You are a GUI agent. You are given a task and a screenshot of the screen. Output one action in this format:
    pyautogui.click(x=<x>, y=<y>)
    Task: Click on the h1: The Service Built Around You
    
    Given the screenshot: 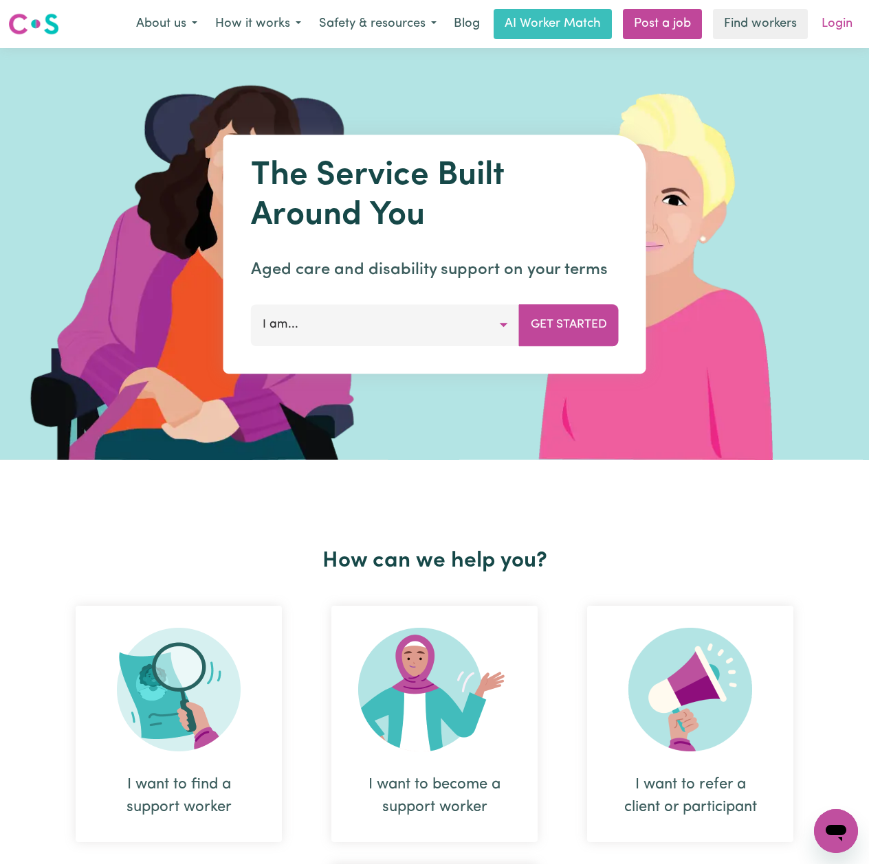 What is the action you would take?
    pyautogui.click(x=434, y=196)
    